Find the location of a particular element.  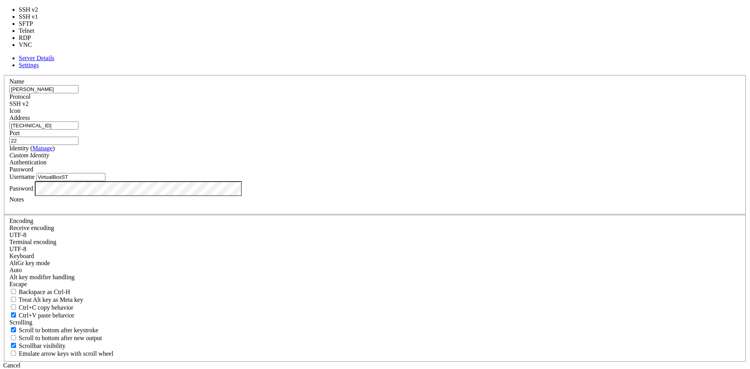

input: Server Name is located at coordinates (44, 89).